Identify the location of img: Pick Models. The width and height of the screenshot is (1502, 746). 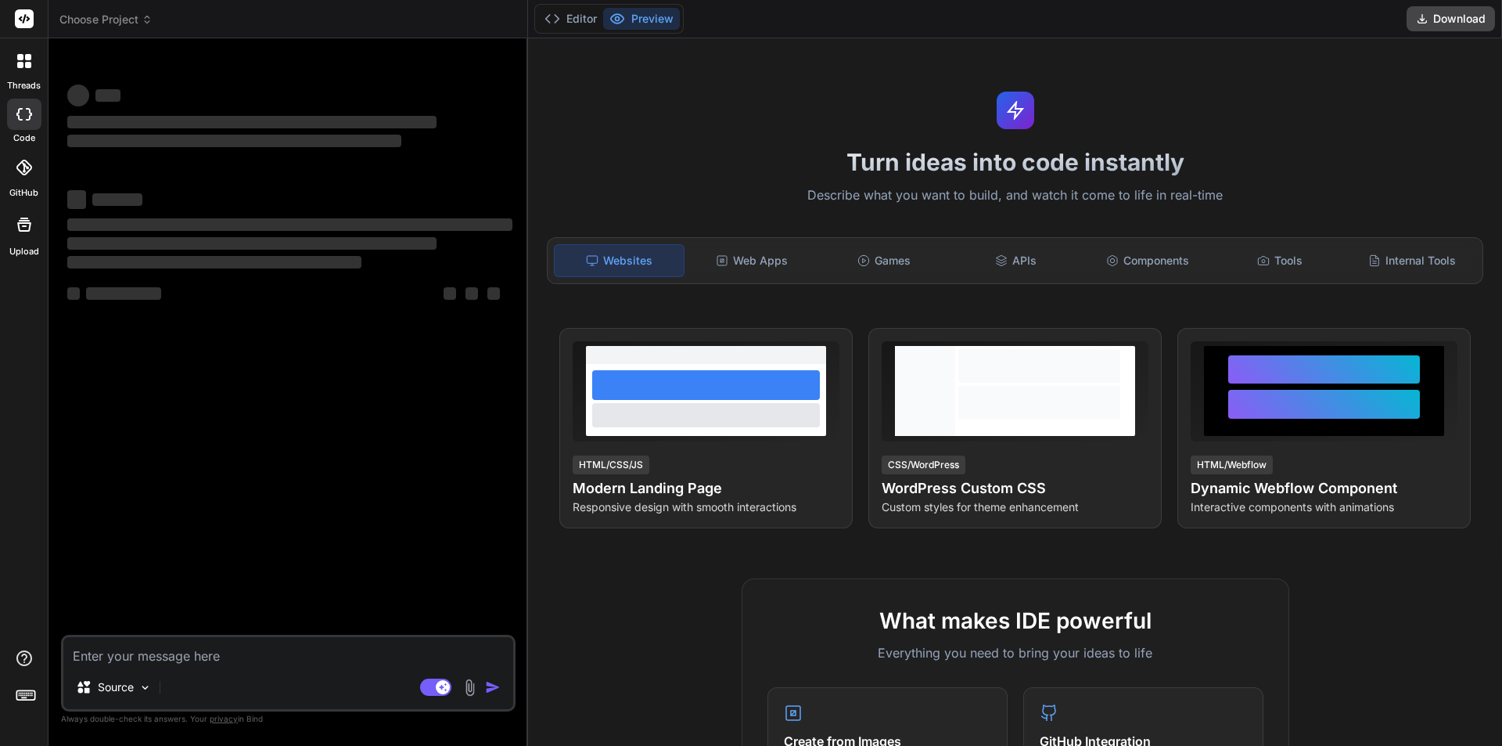
(145, 687).